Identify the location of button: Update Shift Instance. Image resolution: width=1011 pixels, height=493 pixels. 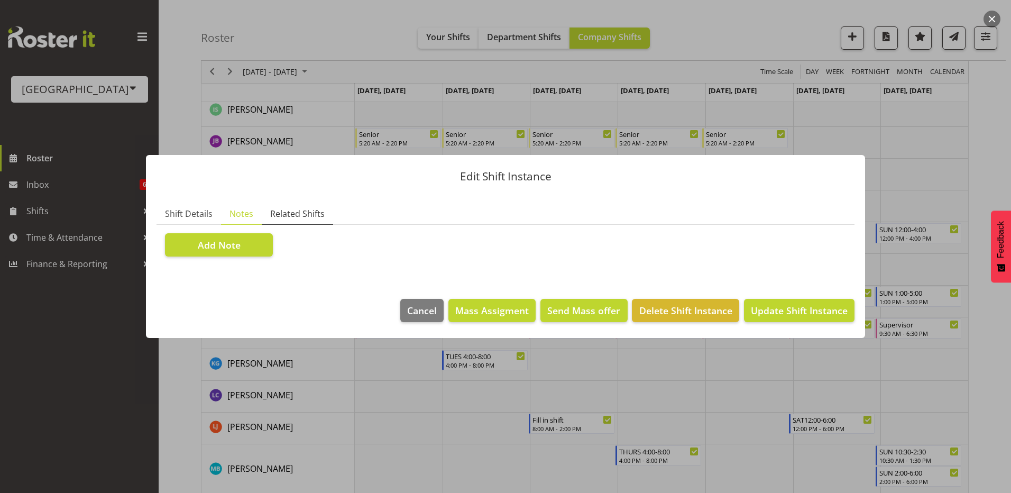
(799, 310).